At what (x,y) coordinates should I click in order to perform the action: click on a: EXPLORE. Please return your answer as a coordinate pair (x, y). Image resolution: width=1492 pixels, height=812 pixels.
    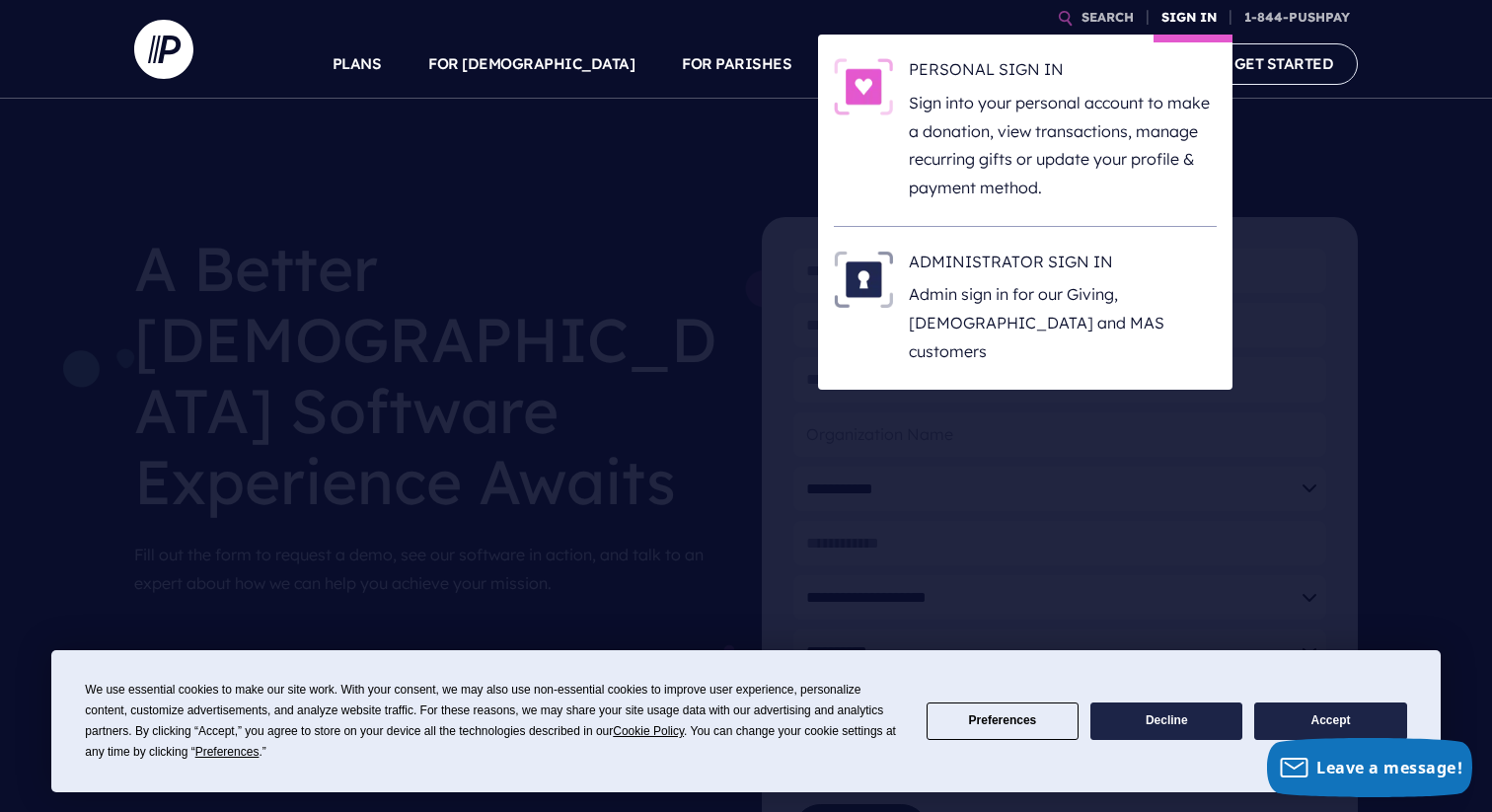
    Looking at the image, I should click on (1009, 65).